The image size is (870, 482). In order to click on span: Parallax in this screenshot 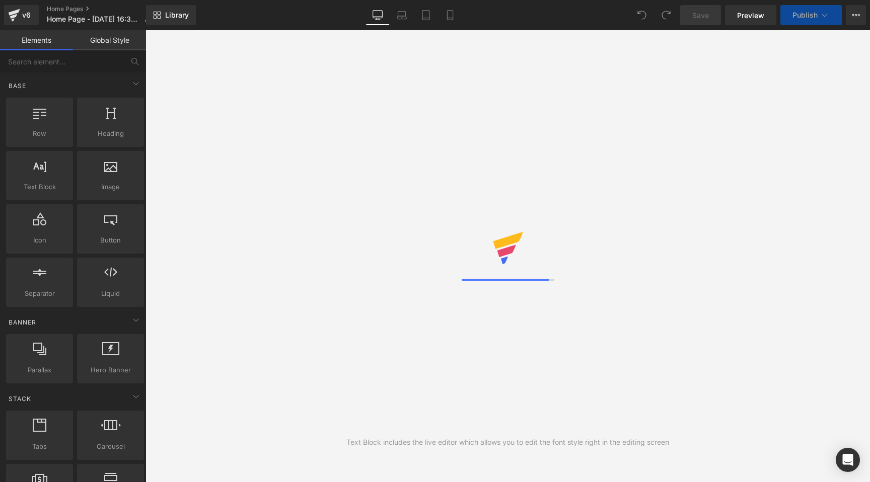, I will do `click(39, 370)`.